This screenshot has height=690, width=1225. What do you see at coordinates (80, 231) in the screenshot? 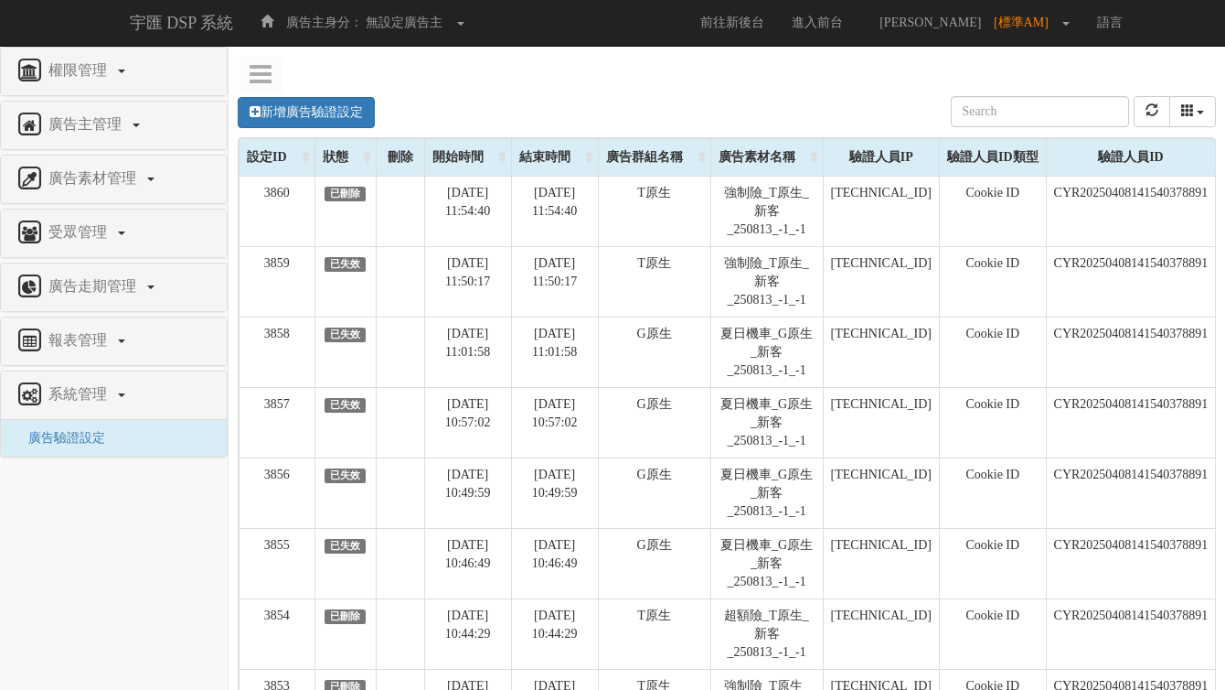
I see `span: 受眾管理` at bounding box center [80, 231].